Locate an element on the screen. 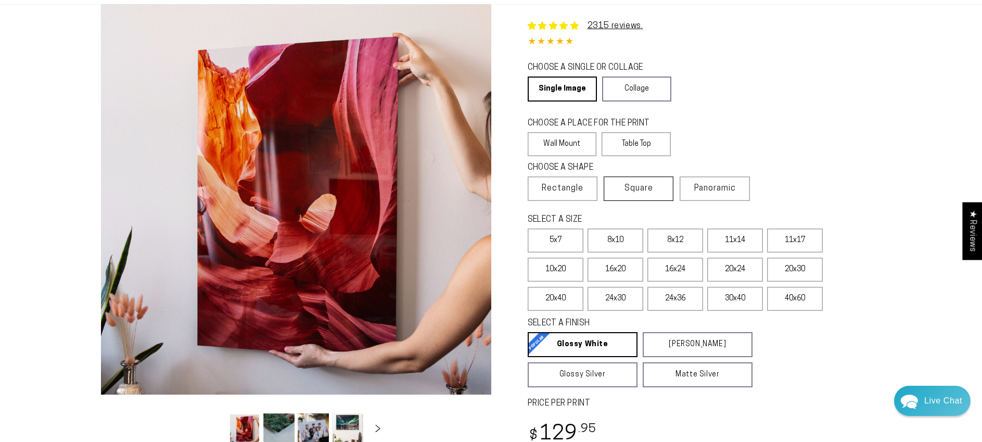 The image size is (982, 442). label: 16x20 is located at coordinates (615, 269).